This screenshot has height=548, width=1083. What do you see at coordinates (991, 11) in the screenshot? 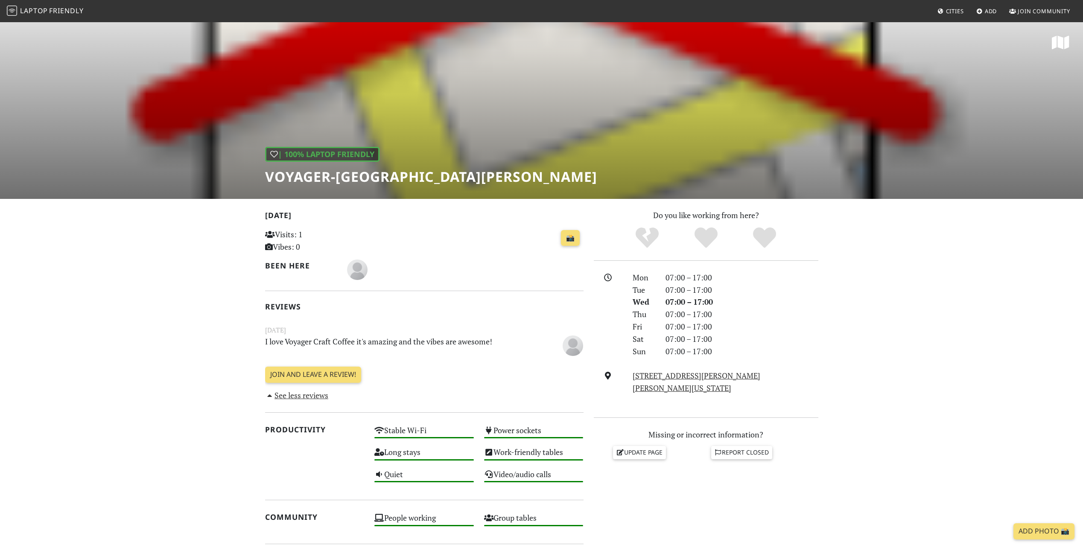
I see `span: Add` at bounding box center [991, 11].